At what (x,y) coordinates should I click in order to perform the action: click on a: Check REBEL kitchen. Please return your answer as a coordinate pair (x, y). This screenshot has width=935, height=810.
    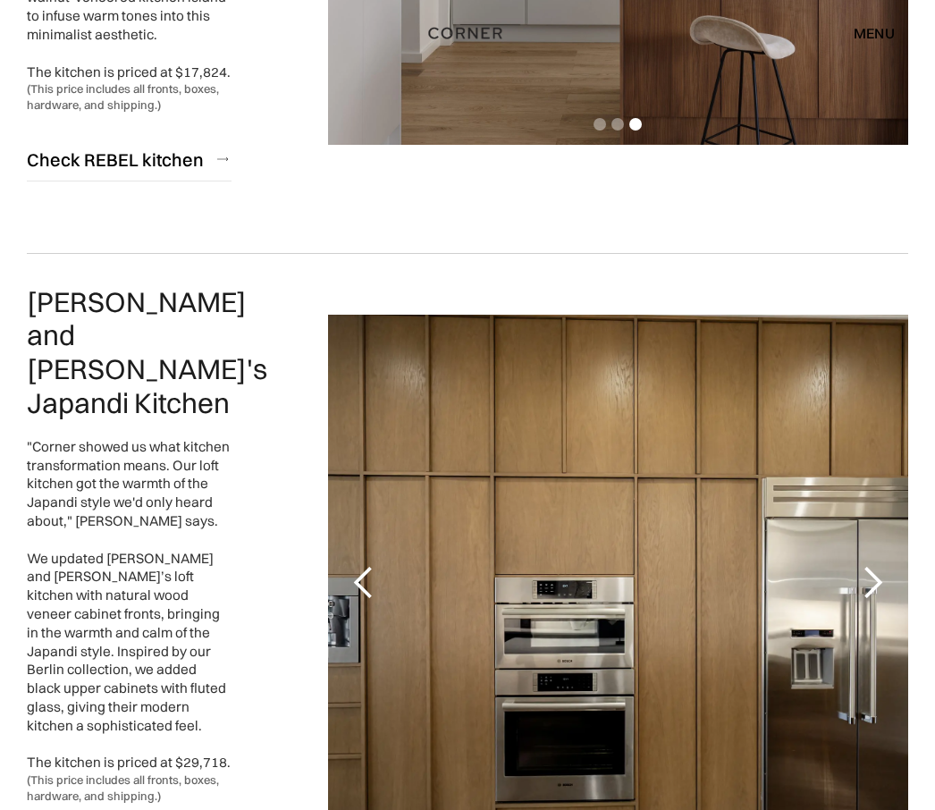
    Looking at the image, I should click on (129, 159).